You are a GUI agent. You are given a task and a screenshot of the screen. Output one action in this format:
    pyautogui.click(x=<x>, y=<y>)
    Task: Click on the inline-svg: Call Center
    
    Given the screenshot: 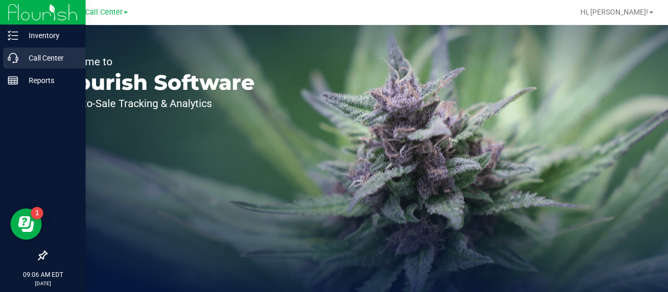 What is the action you would take?
    pyautogui.click(x=13, y=58)
    